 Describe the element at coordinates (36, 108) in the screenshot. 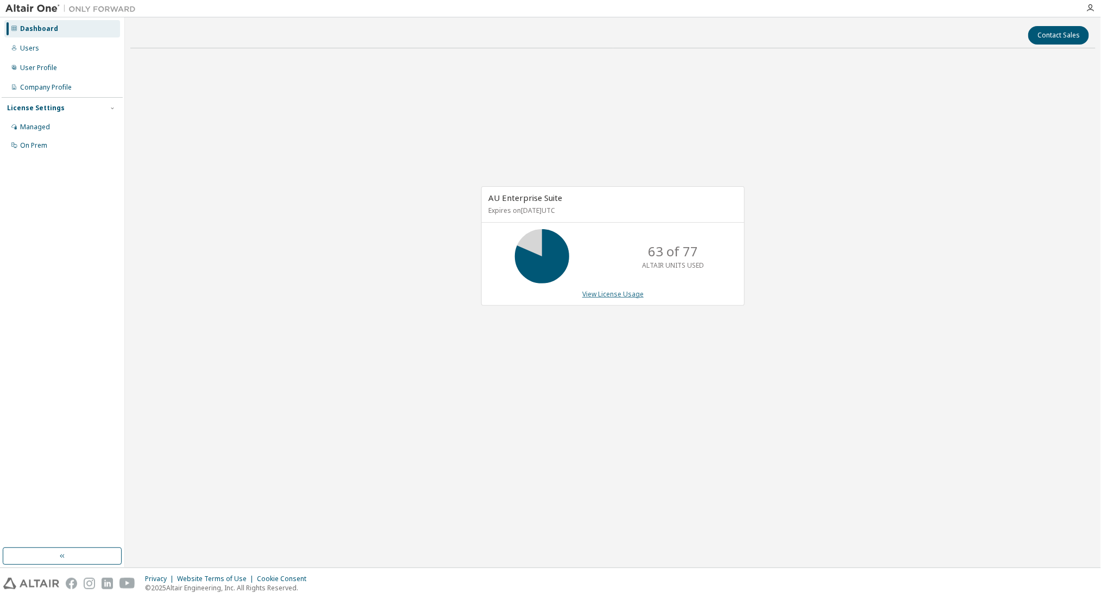

I see `div: License Settings` at that location.